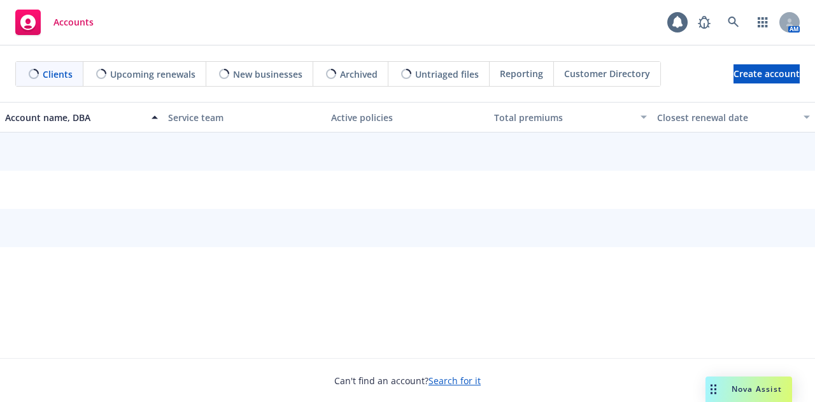  What do you see at coordinates (570, 117) in the screenshot?
I see `button: Total premiums` at bounding box center [570, 117].